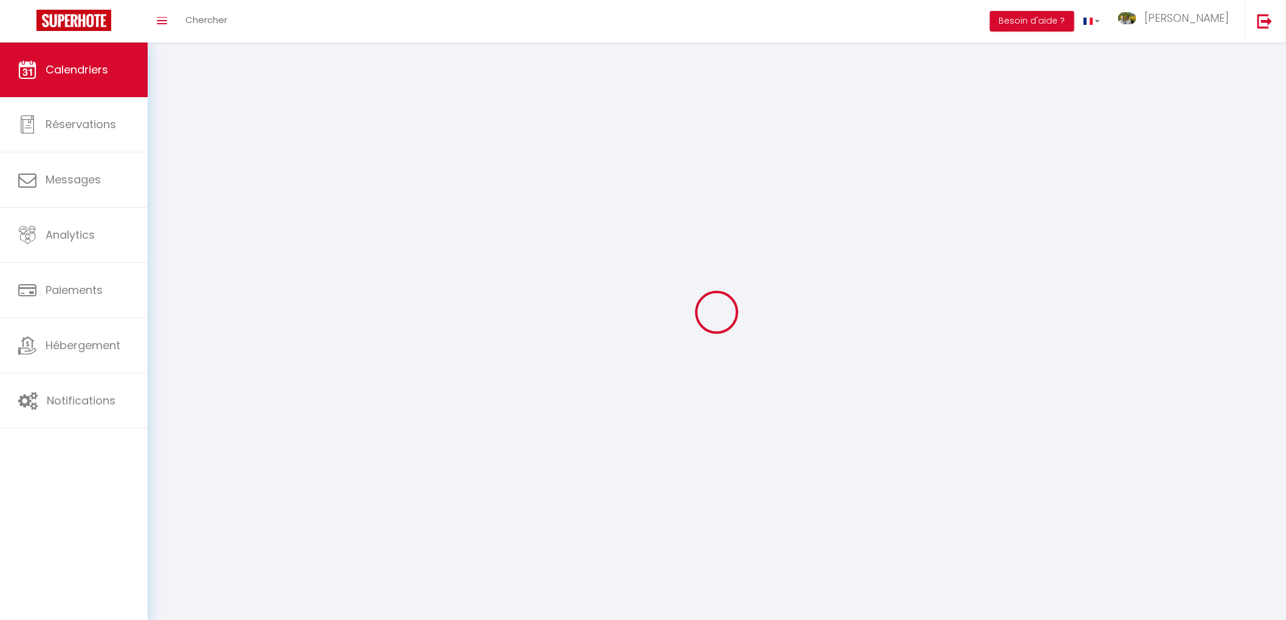 The height and width of the screenshot is (620, 1286). I want to click on span: Calendriers, so click(77, 69).